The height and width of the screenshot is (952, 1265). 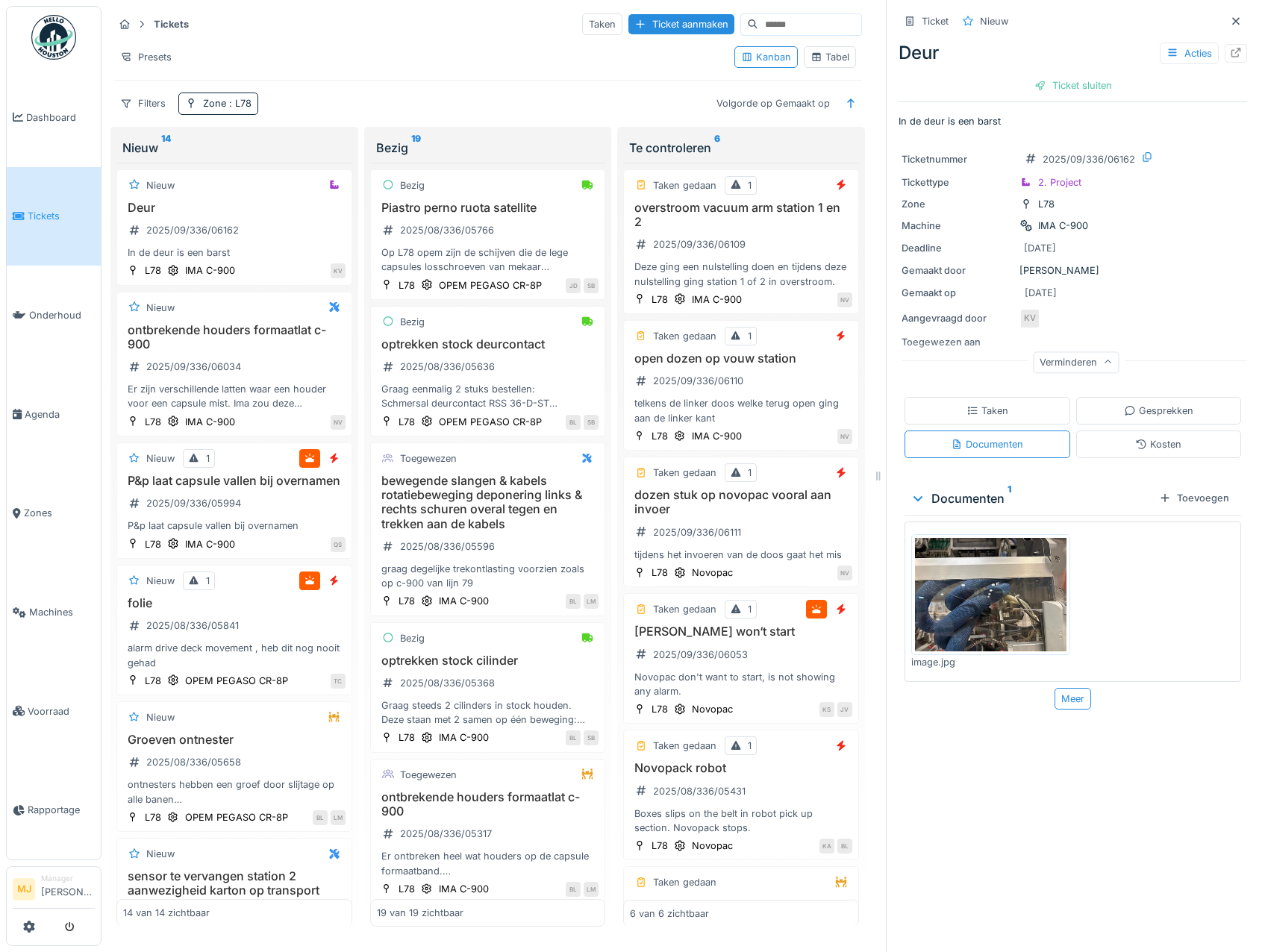 What do you see at coordinates (488, 502) in the screenshot?
I see `h3: bewegende slangen & kabels rotatiebeweging deponering links & rechts schuren overal tegen en trek...` at bounding box center [488, 502].